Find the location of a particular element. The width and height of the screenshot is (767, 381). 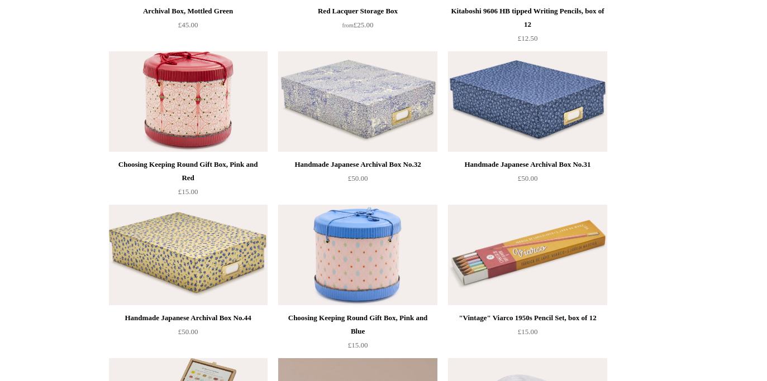

div: Handmade Japanese Archival Box No.32 is located at coordinates (357, 165).